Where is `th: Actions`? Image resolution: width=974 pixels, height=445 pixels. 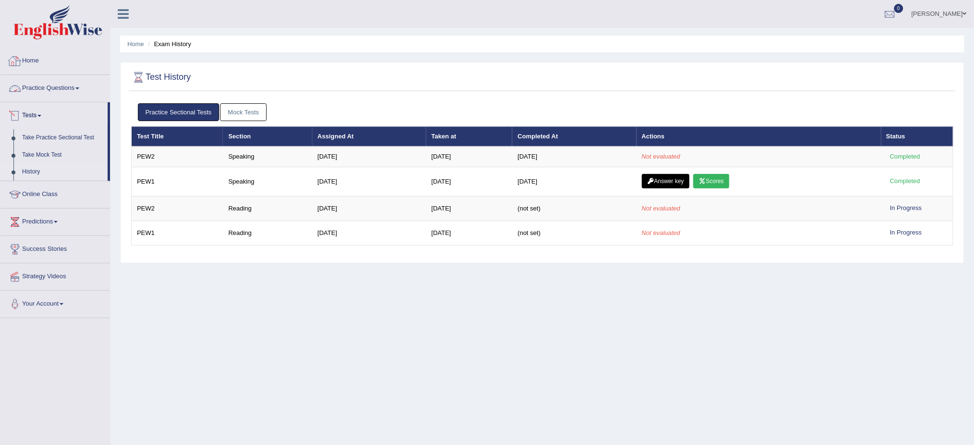
th: Actions is located at coordinates (759, 136).